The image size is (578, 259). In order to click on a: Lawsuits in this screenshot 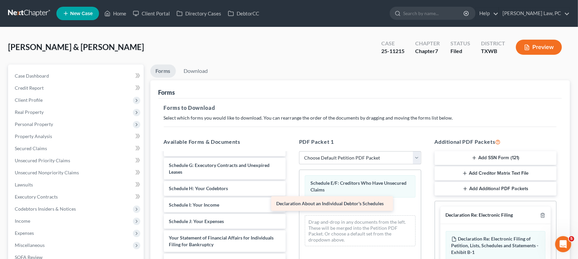, I will do `click(76, 184)`.